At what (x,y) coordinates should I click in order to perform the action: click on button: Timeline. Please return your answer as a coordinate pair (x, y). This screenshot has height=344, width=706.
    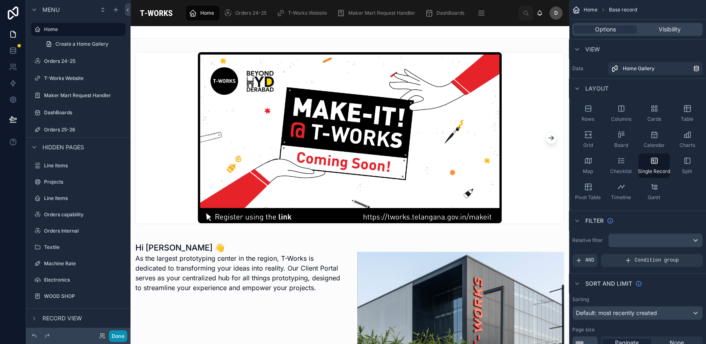
    Looking at the image, I should click on (621, 192).